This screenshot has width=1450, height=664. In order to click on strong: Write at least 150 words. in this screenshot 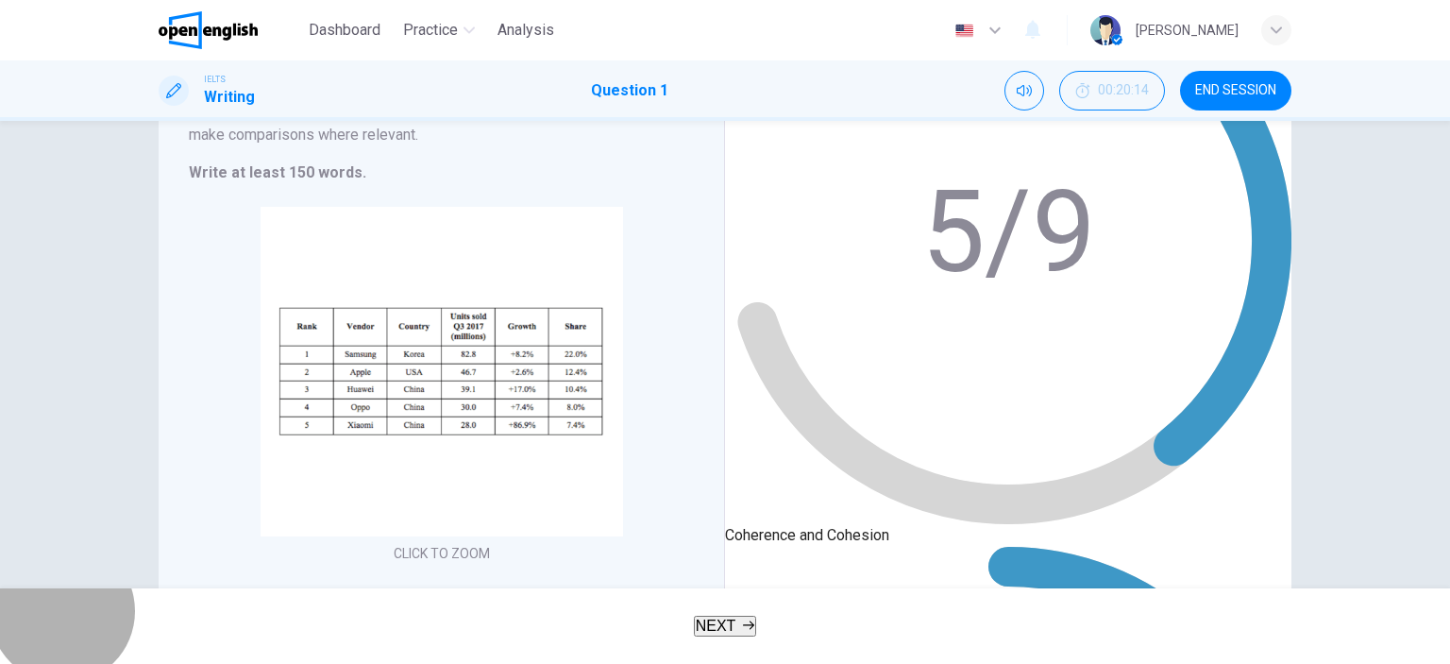, I will do `click(277, 172)`.